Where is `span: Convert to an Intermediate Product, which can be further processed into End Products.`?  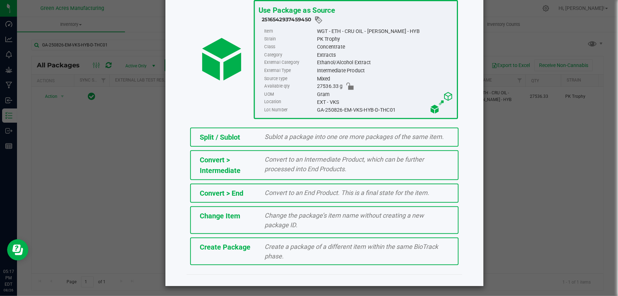
span: Convert to an Intermediate Product, which can be further processed into End Products. is located at coordinates (344, 164).